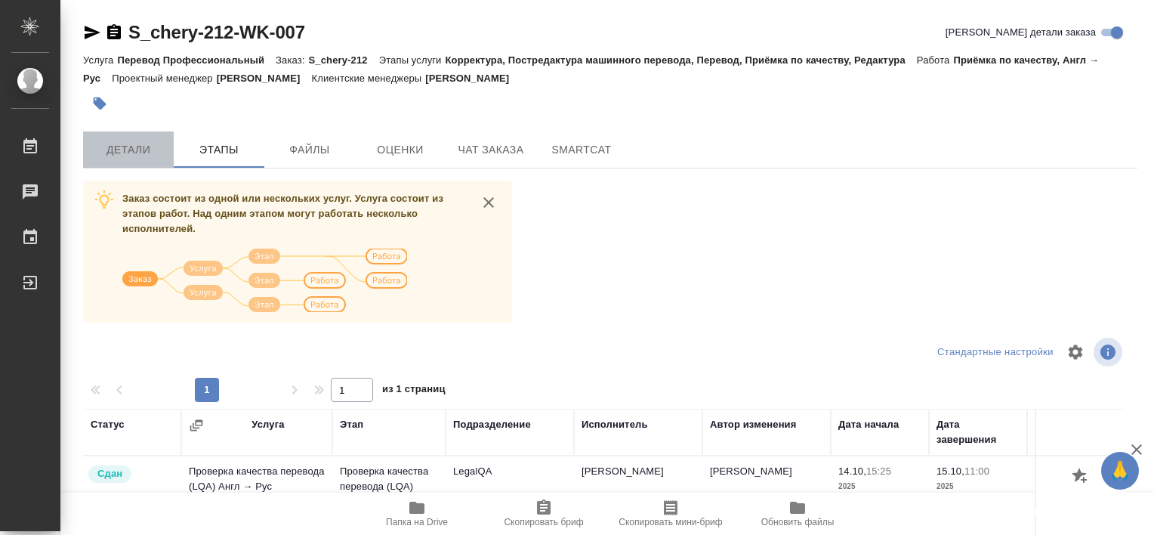  What do you see at coordinates (100, 103) in the screenshot?
I see `button: Добавить тэг` at bounding box center [100, 103].